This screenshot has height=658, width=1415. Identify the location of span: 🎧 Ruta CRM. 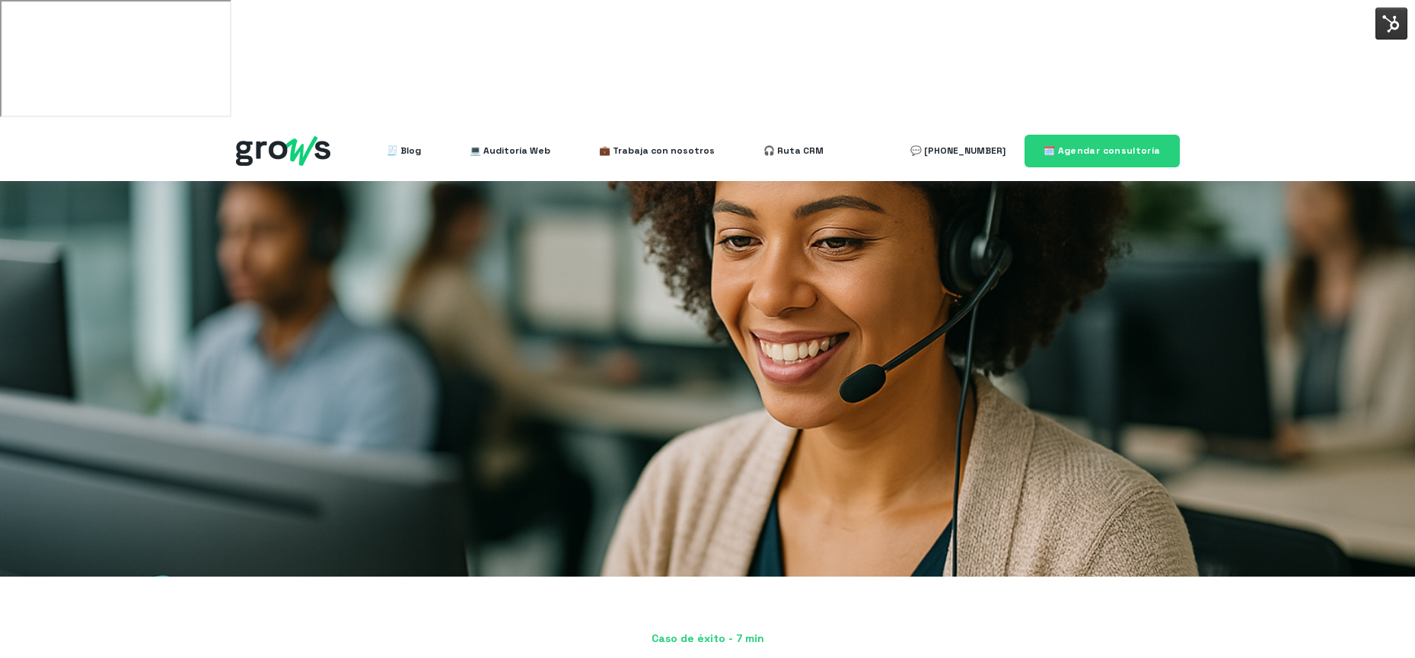
(793, 151).